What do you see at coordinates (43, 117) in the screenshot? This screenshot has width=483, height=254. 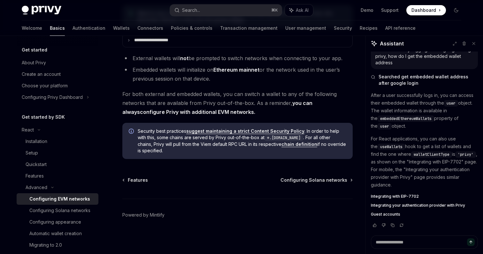 I see `h5: Get started by SDK` at bounding box center [43, 117].